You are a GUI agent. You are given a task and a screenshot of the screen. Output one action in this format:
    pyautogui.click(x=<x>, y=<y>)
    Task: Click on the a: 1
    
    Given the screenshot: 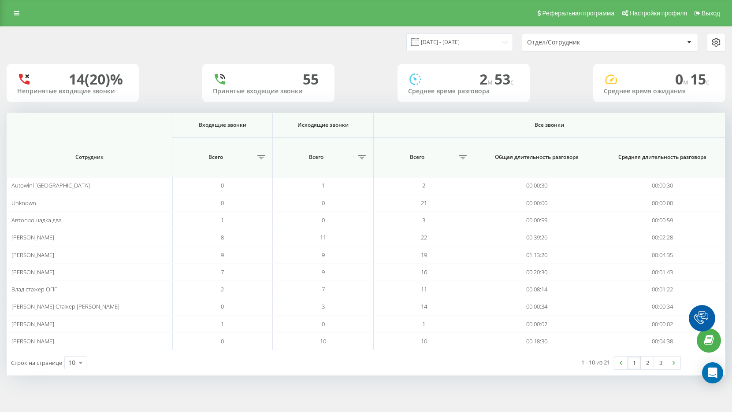 What is the action you would take?
    pyautogui.click(x=634, y=363)
    